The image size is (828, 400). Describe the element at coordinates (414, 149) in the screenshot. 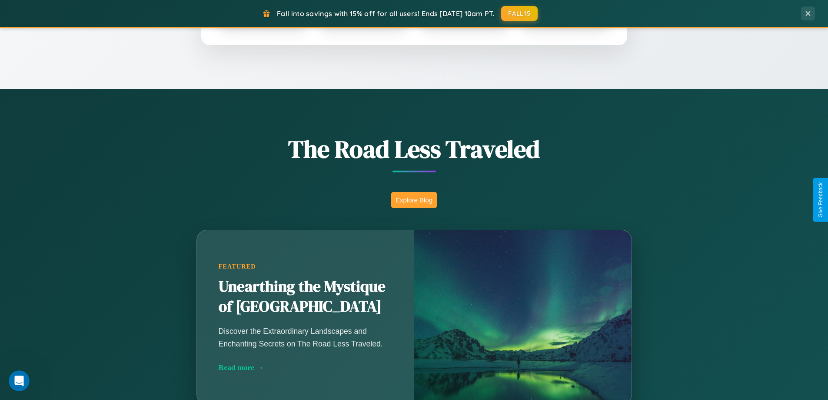

I see `h1: The Road Less Traveled` at that location.